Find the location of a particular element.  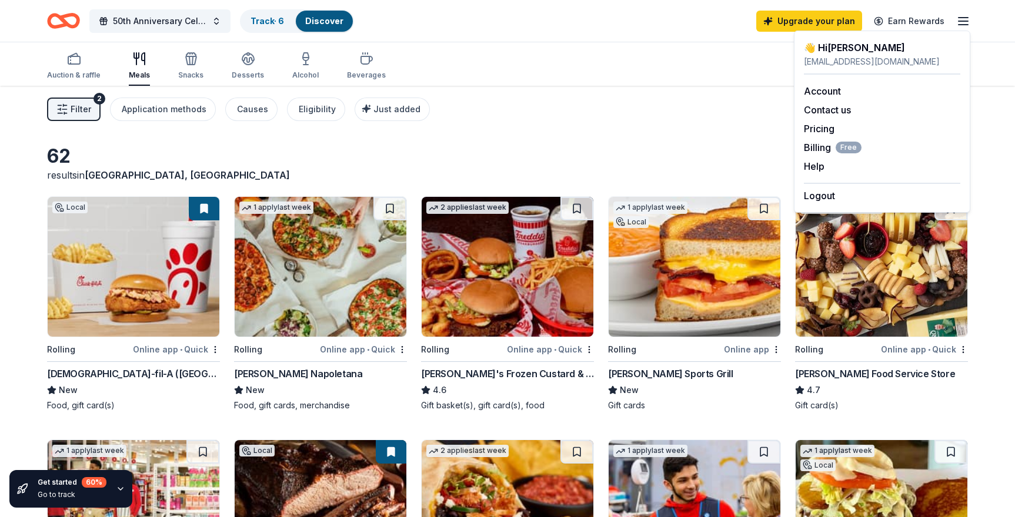

a: Upgrade your plan is located at coordinates (809, 21).